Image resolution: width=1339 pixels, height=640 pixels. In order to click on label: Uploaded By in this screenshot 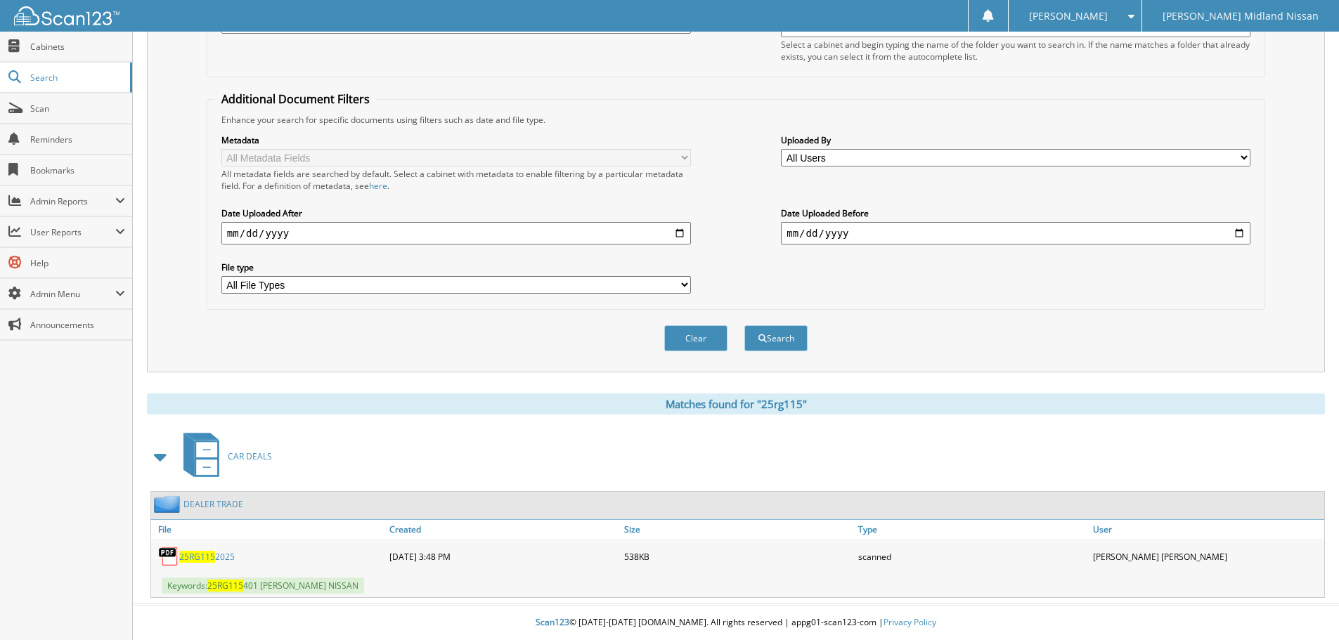, I will do `click(1015, 140)`.